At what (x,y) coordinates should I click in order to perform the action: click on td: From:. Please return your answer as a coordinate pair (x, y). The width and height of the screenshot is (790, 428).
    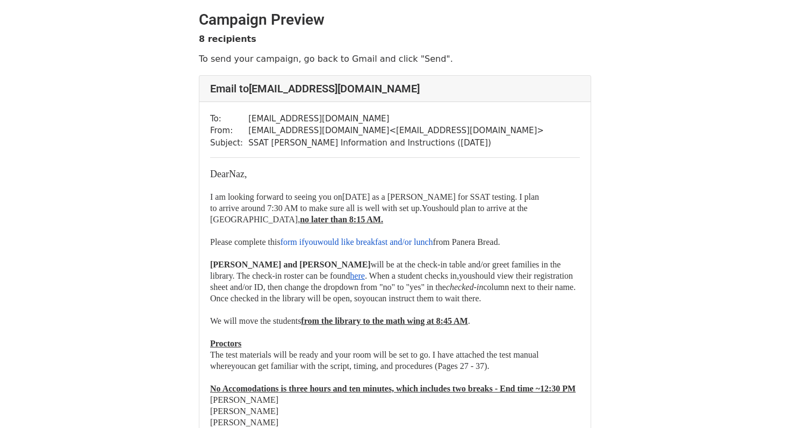
    Looking at the image, I should click on (229, 131).